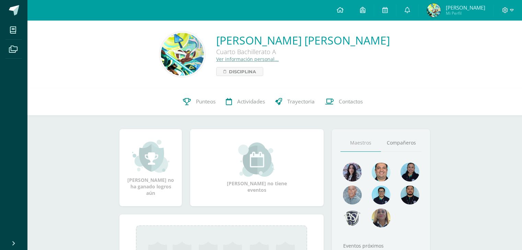  I want to click on a: Compañeros, so click(401, 143).